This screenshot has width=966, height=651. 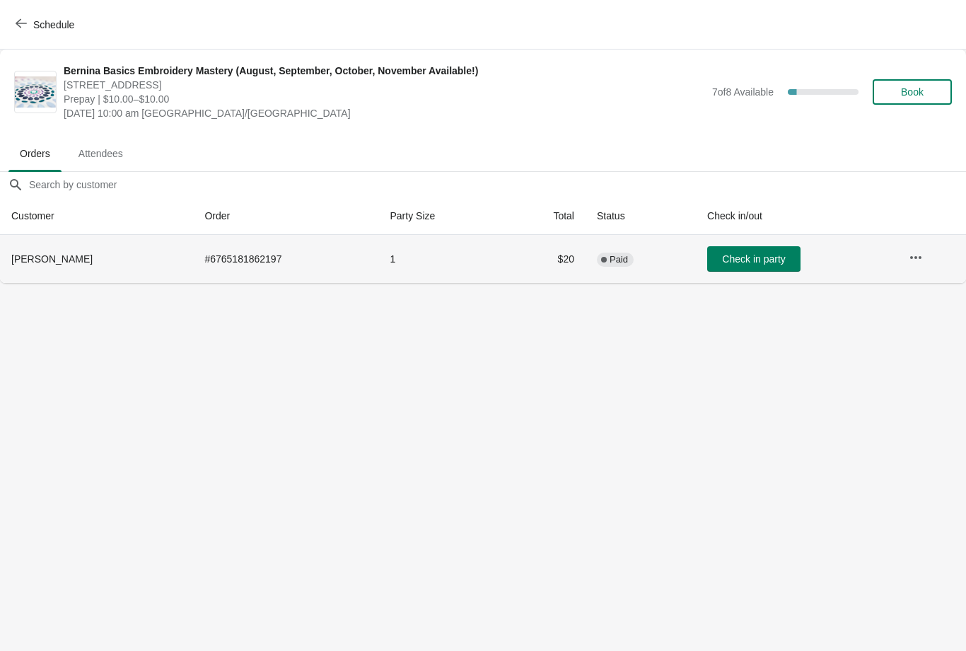 I want to click on img: Bernina Basics Embroidery Mastery (August, September, October, November Available!), so click(x=35, y=91).